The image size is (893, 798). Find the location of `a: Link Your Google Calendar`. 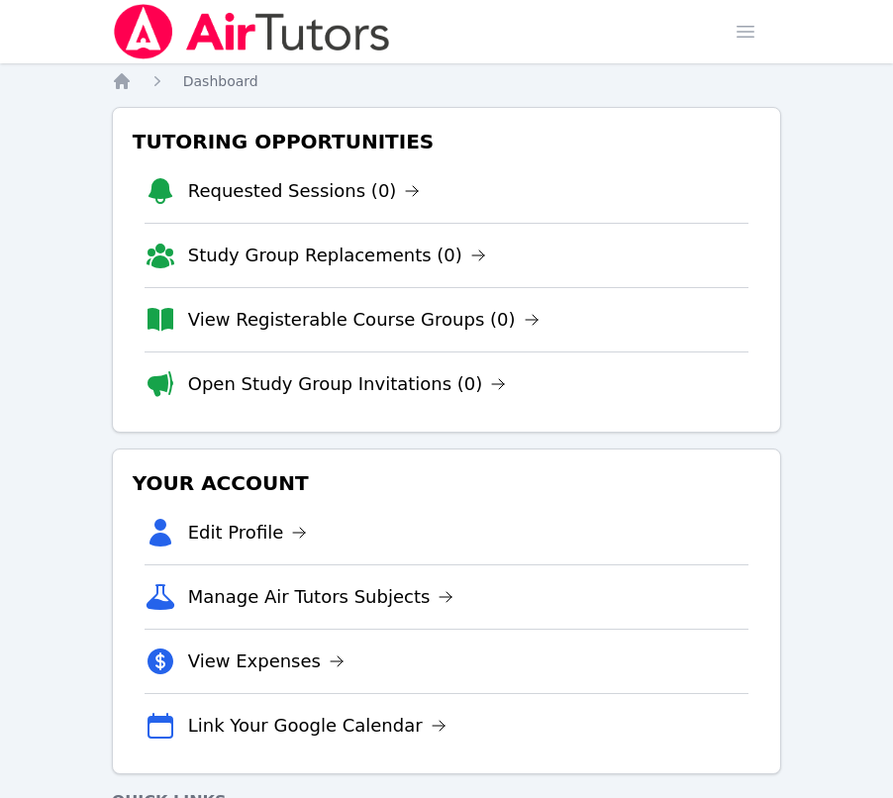

a: Link Your Google Calendar is located at coordinates (317, 726).